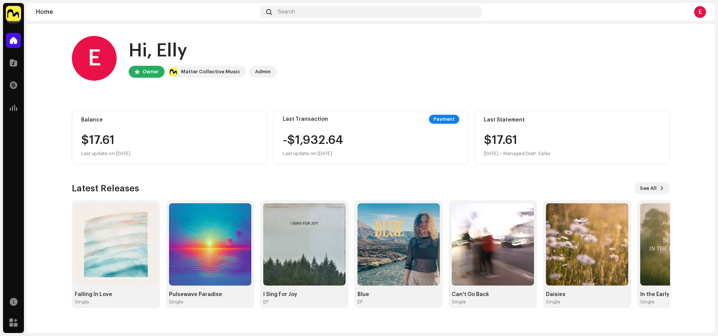  I want to click on img: dfb6ca4c-19b9-452d-8eb5-9c8b0e2062ad, so click(304, 245).